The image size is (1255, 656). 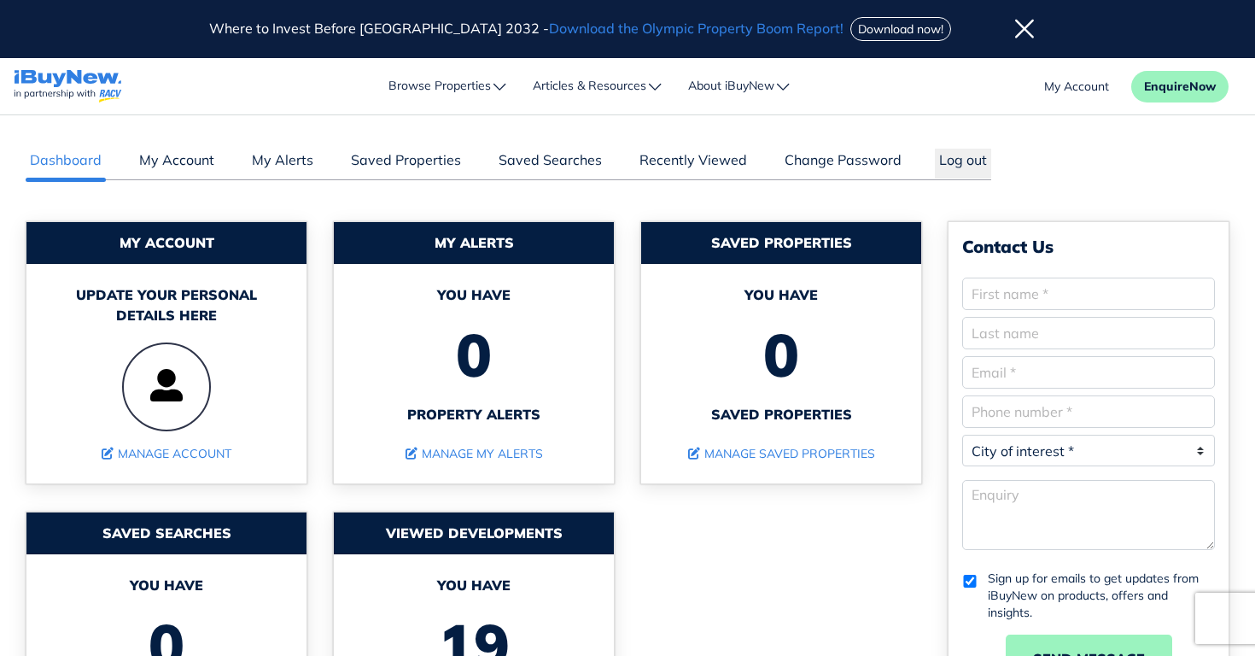 I want to click on button: EnquireNow, so click(x=1180, y=86).